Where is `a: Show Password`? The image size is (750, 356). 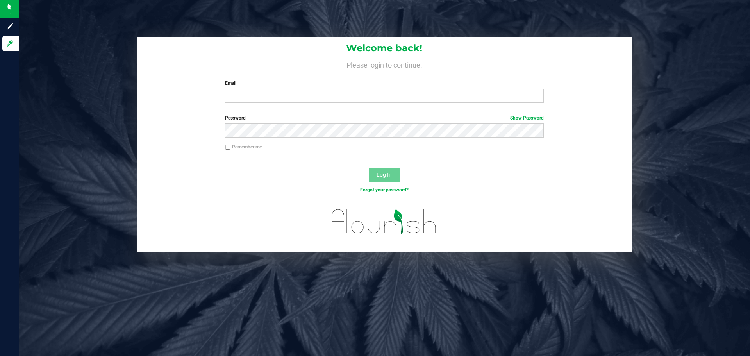
a: Show Password is located at coordinates (527, 118).